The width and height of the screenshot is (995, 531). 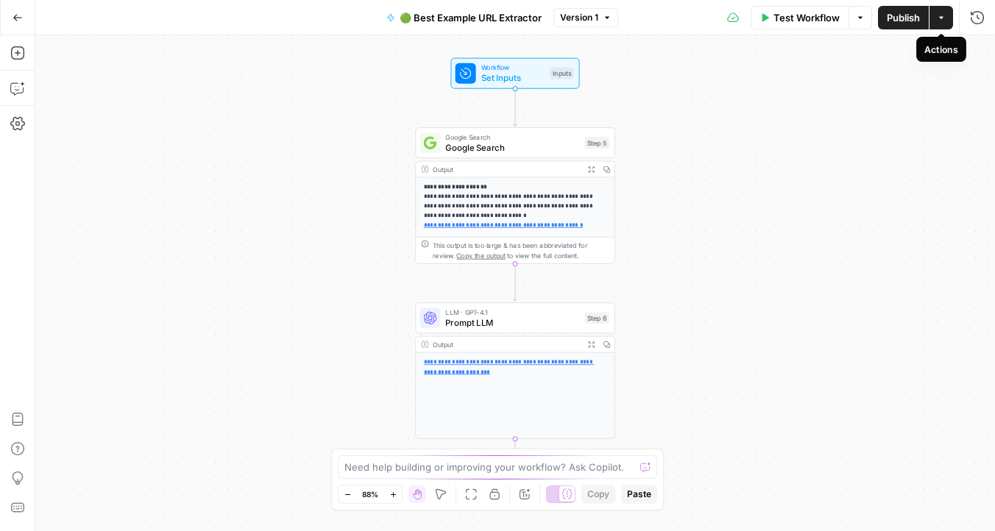 I want to click on span: Prompt LLM, so click(x=512, y=323).